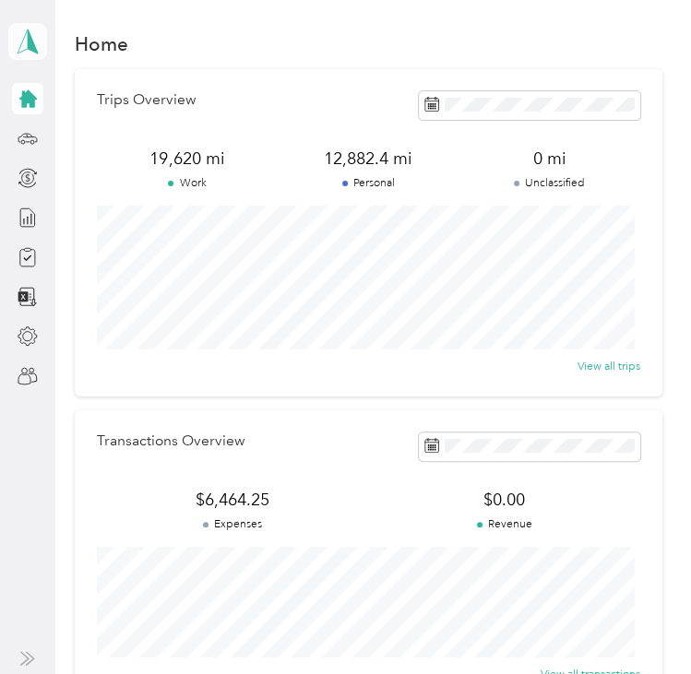 This screenshot has width=691, height=674. Describe the element at coordinates (550, 159) in the screenshot. I see `span: 0 mi` at that location.